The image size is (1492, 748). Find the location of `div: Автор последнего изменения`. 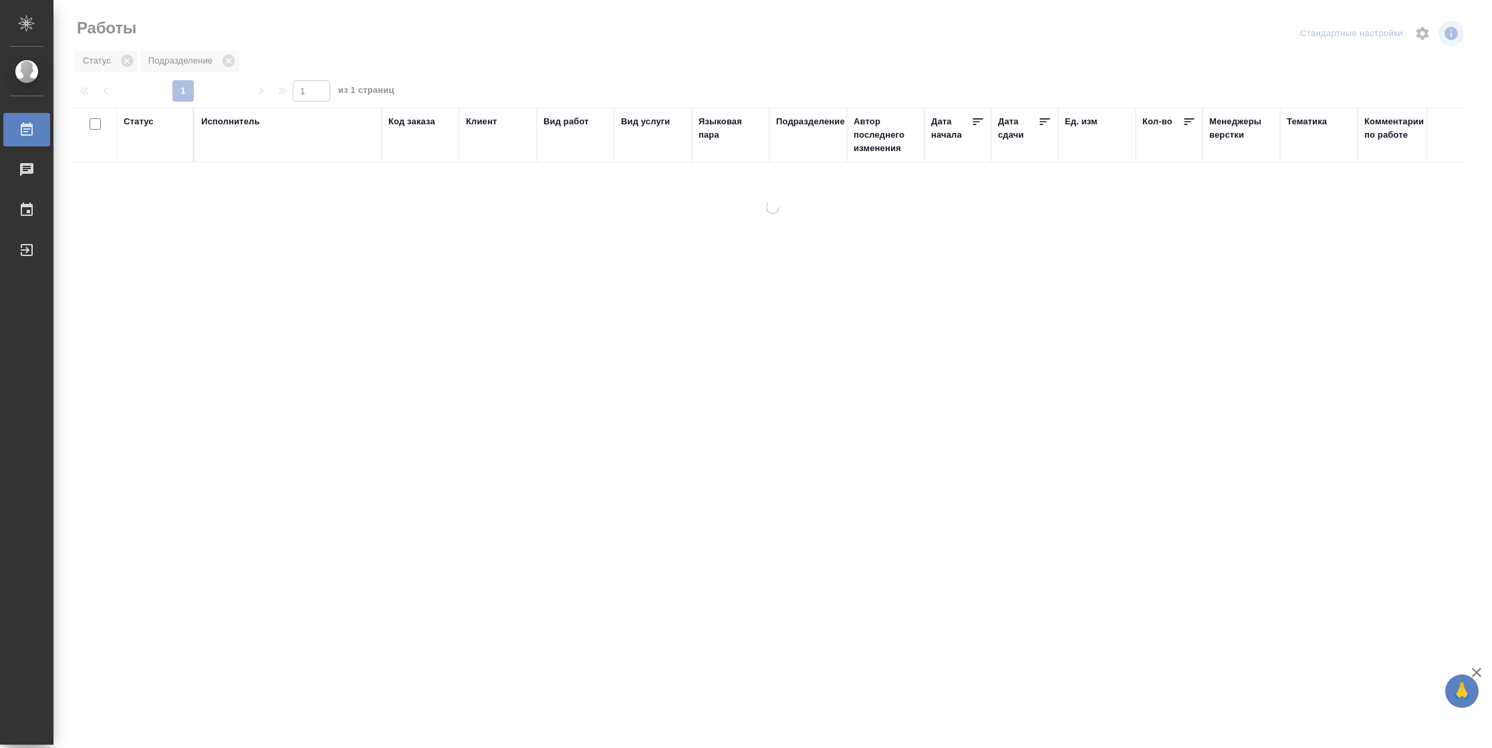

div: Автор последнего изменения is located at coordinates (886, 135).